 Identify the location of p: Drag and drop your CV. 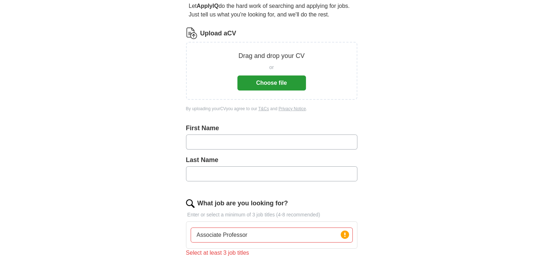
(271, 56).